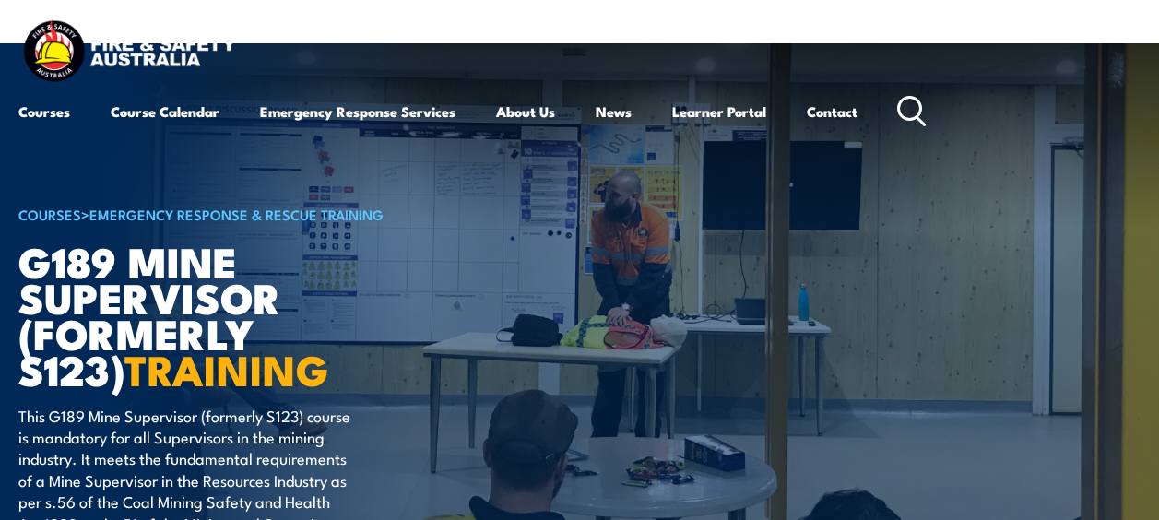 The image size is (1159, 520). Describe the element at coordinates (358, 112) in the screenshot. I see `a: Emergency Response Services` at that location.